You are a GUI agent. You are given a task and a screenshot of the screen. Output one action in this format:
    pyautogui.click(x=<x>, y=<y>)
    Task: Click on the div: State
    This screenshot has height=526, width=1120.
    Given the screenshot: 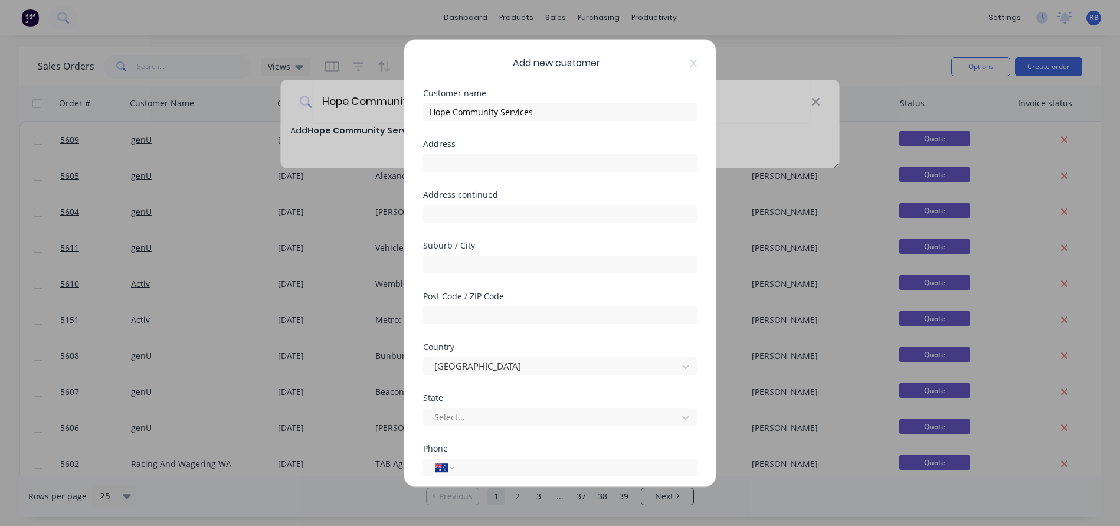 What is the action you would take?
    pyautogui.click(x=560, y=398)
    